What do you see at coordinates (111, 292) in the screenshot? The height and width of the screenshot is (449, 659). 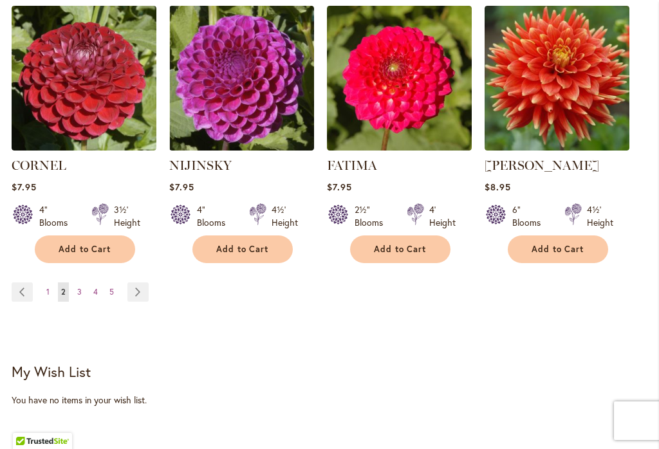 I see `a: 5` at bounding box center [111, 292].